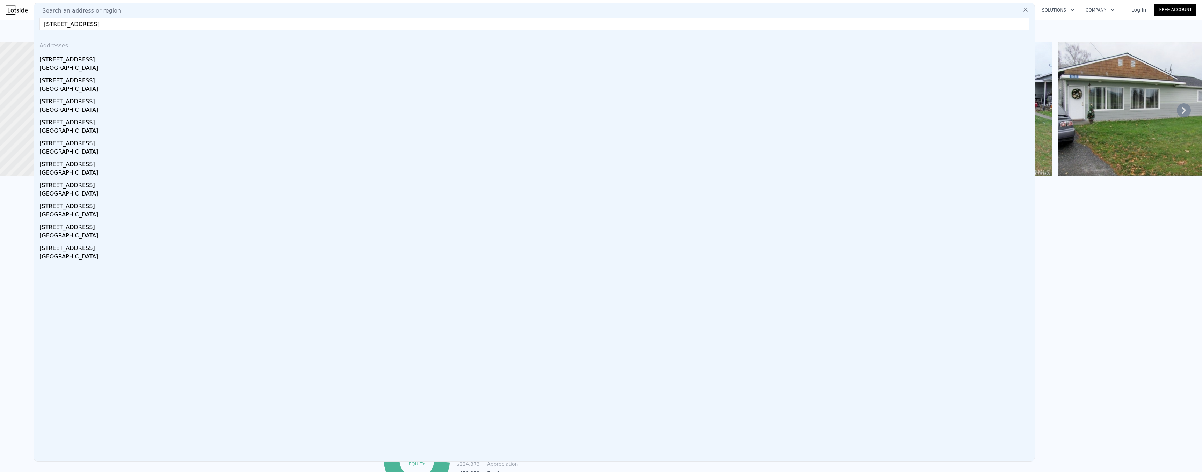 The height and width of the screenshot is (472, 1202). What do you see at coordinates (79, 11) in the screenshot?
I see `span: Search an address or region` at bounding box center [79, 11].